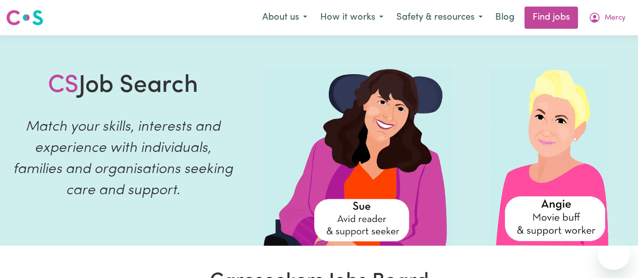  What do you see at coordinates (63, 86) in the screenshot?
I see `span: CS` at bounding box center [63, 86].